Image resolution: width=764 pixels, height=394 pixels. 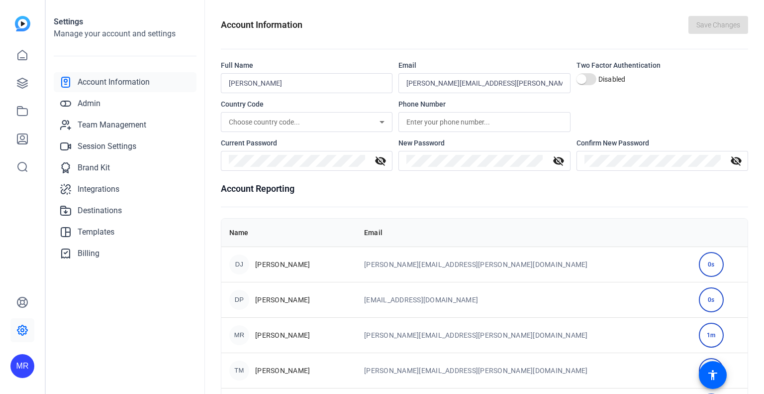 I want to click on a: Brand Kit, so click(x=125, y=168).